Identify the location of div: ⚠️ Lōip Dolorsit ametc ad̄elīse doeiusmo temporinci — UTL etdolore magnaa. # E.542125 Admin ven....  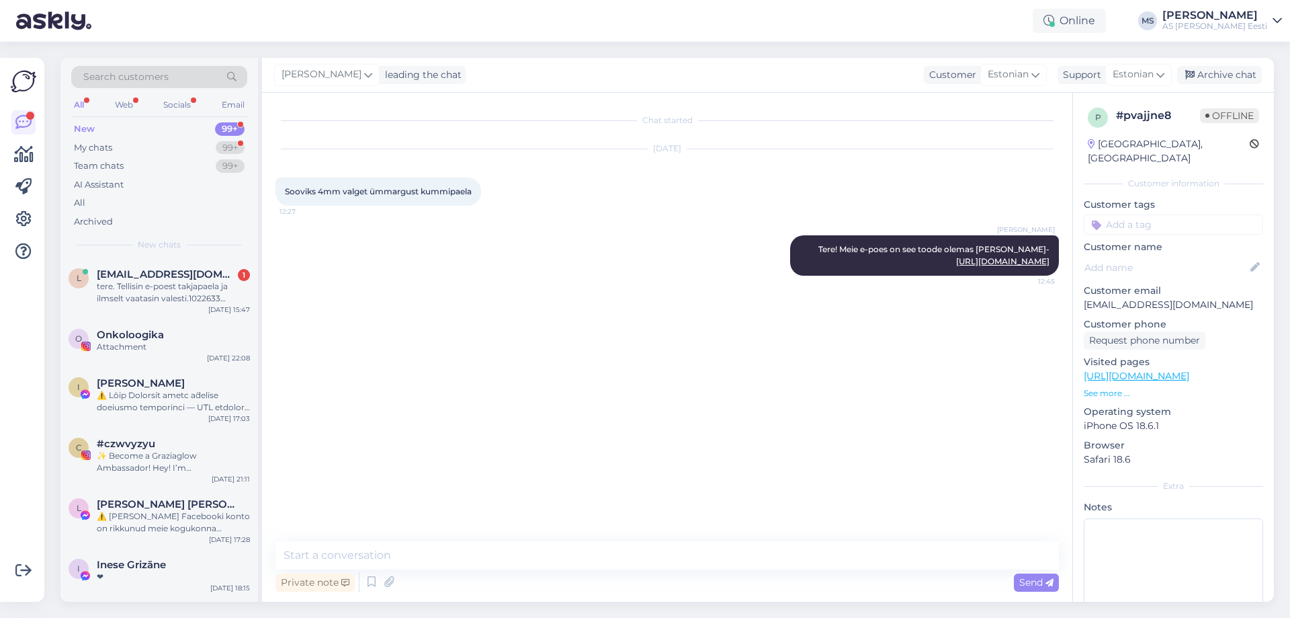
(173, 401).